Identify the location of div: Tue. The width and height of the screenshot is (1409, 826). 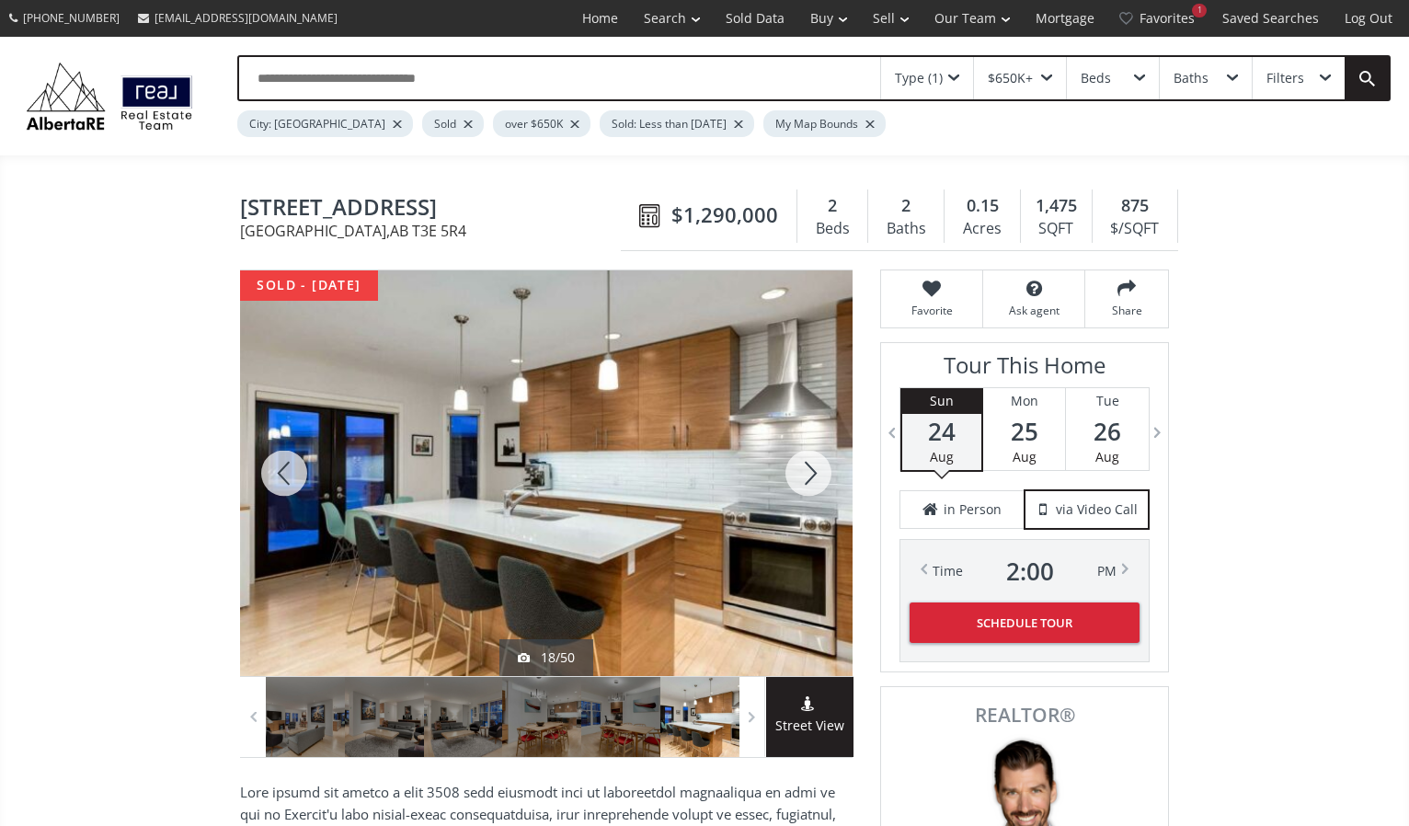
(1108, 401).